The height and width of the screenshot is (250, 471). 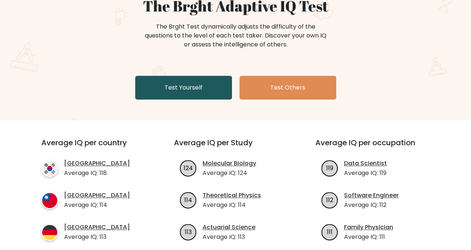 I want to click on text: 114, so click(x=188, y=200).